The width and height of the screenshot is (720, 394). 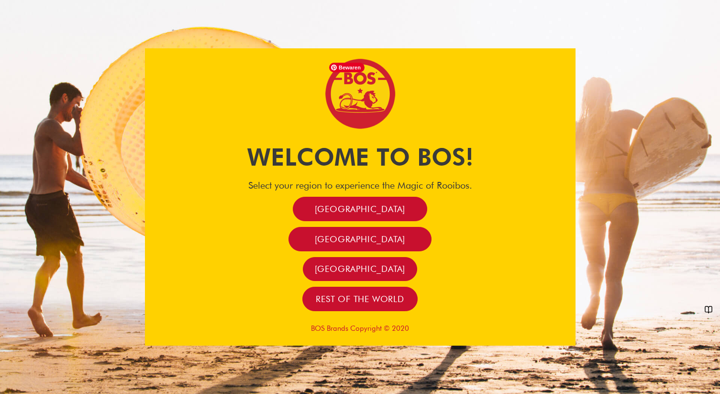 What do you see at coordinates (360, 298) in the screenshot?
I see `span: Rest of the world` at bounding box center [360, 298].